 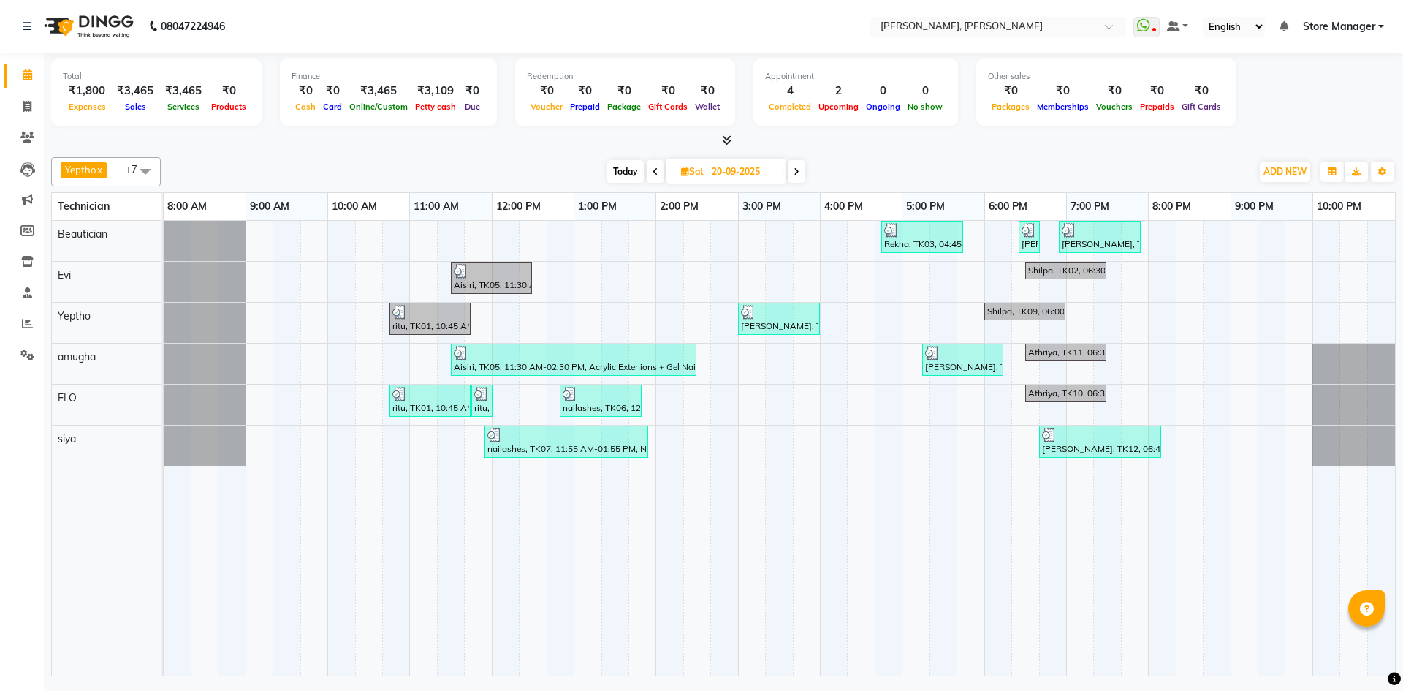 What do you see at coordinates (83, 206) in the screenshot?
I see `span: Technician` at bounding box center [83, 206].